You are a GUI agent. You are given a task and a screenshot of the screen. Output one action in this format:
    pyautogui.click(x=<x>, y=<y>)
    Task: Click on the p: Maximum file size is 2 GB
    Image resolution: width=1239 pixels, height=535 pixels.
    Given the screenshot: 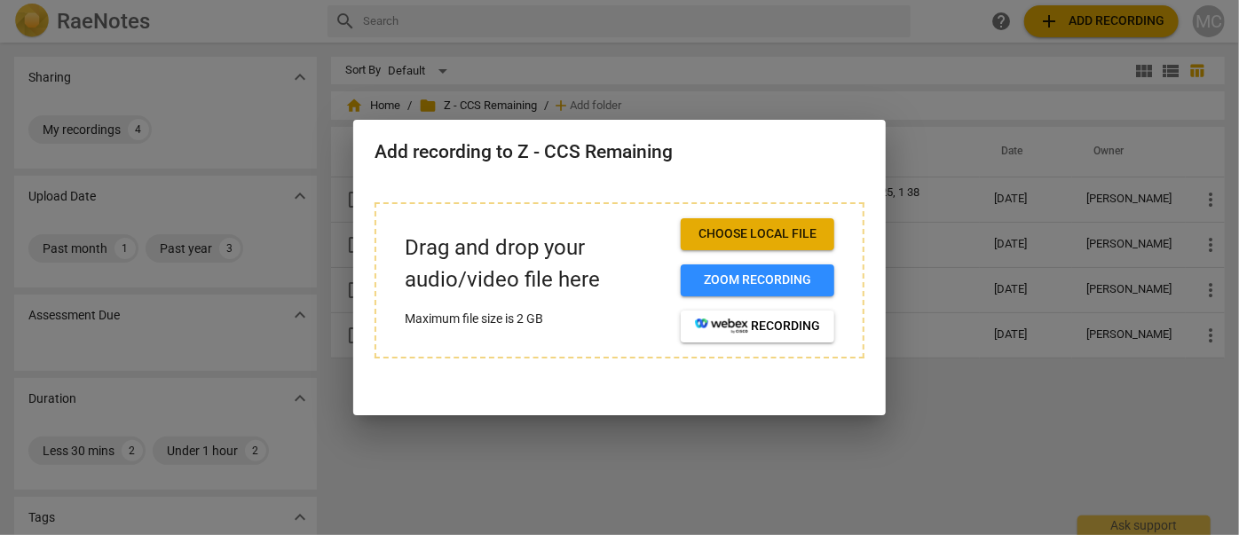 What is the action you would take?
    pyautogui.click(x=535, y=319)
    